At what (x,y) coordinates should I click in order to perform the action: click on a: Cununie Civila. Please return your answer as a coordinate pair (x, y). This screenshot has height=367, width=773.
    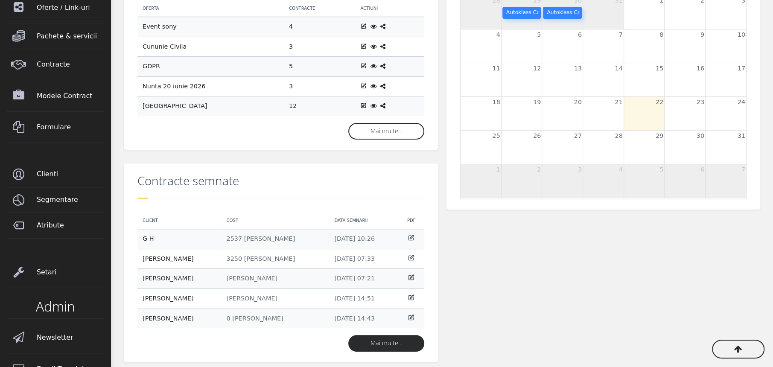
    Looking at the image, I should click on (164, 47).